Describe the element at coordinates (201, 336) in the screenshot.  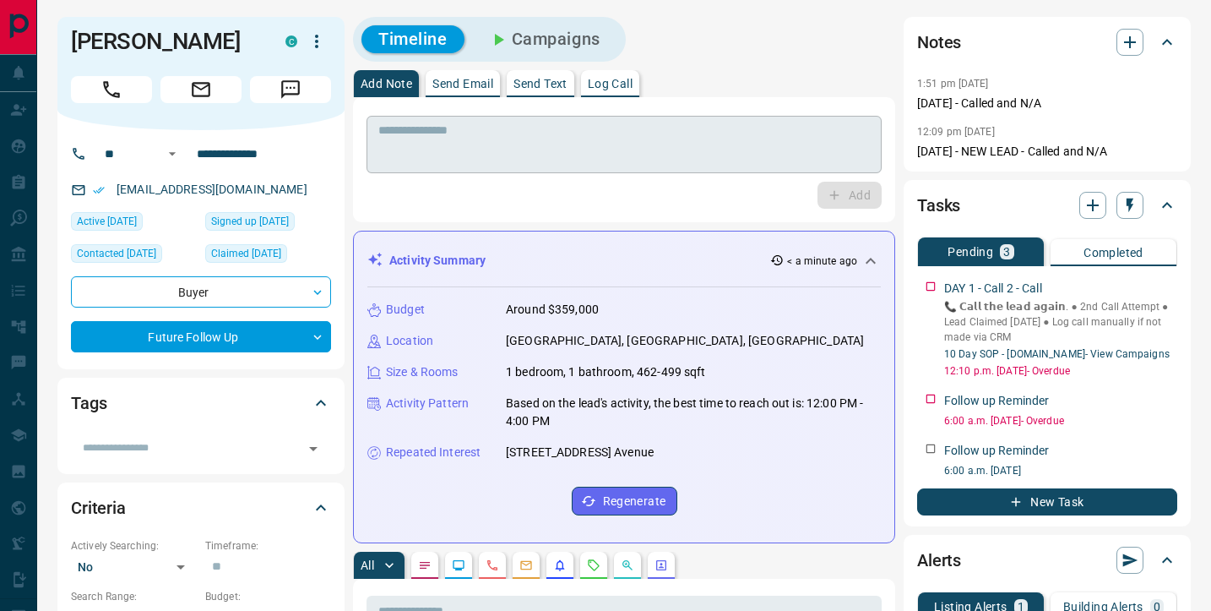
I see `div: Future Follow Up` at that location.